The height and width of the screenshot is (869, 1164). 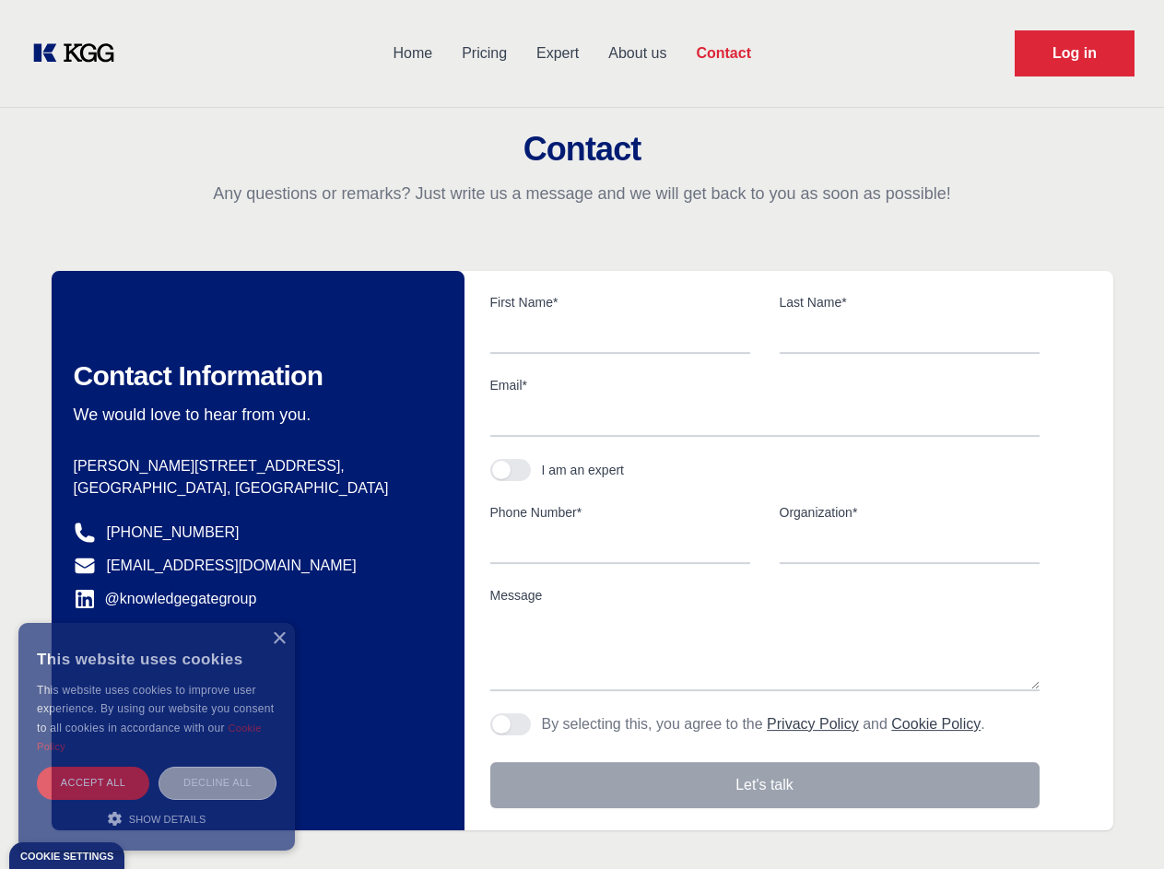 What do you see at coordinates (765, 595) in the screenshot?
I see `label: Message` at bounding box center [765, 595].